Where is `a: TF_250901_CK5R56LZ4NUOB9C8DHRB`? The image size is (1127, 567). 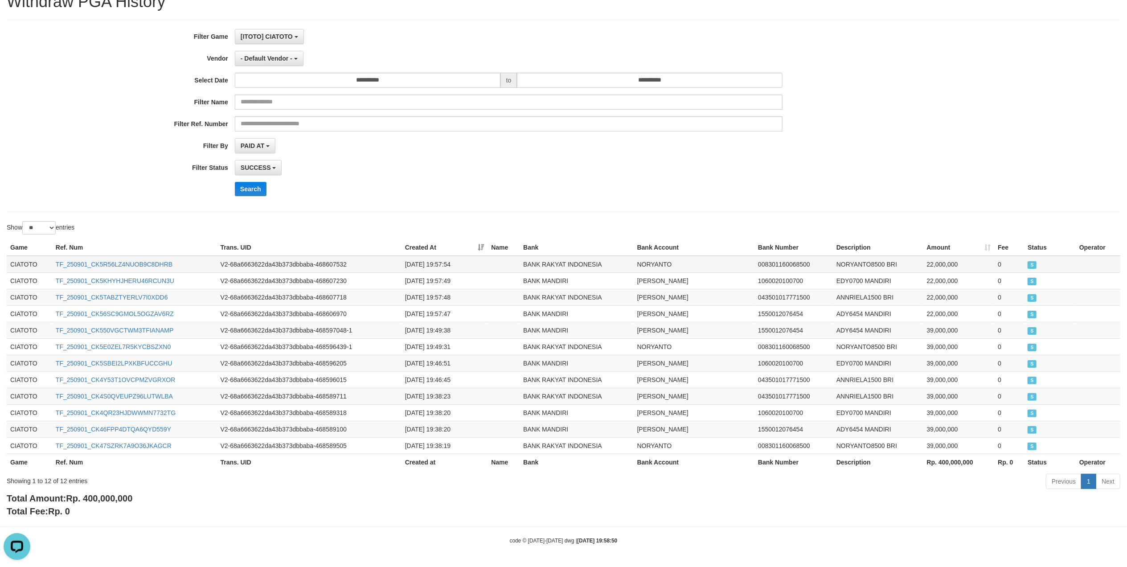 a: TF_250901_CK5R56LZ4NUOB9C8DHRB is located at coordinates (114, 264).